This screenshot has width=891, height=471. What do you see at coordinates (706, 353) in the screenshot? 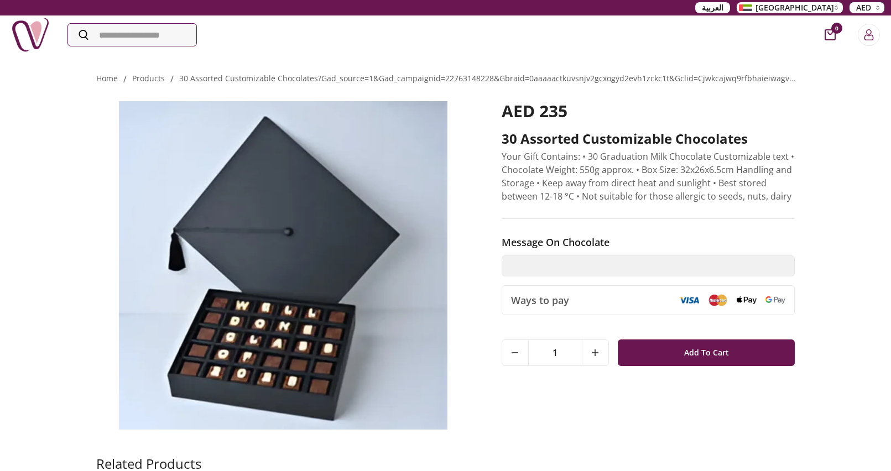
I see `span: Add To Cart` at bounding box center [706, 353].